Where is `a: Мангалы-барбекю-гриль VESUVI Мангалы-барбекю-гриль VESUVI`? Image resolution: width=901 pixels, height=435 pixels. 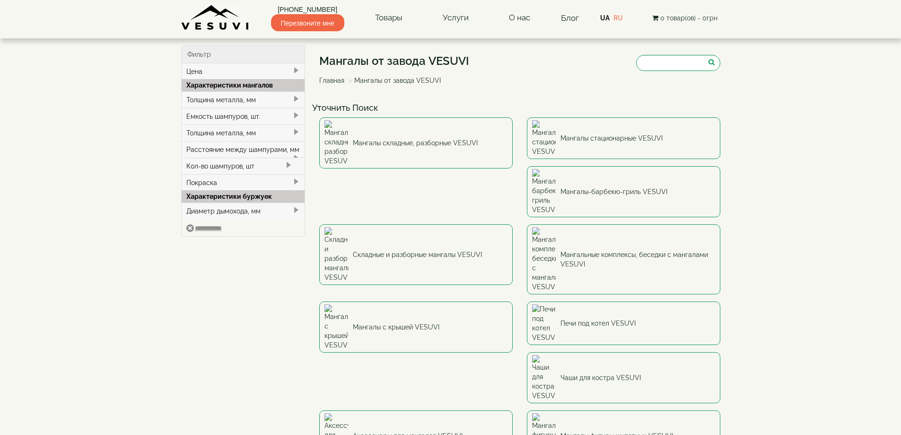
a: Мангалы-барбекю-гриль VESUVI Мангалы-барбекю-гриль VESUVI is located at coordinates (624, 192).